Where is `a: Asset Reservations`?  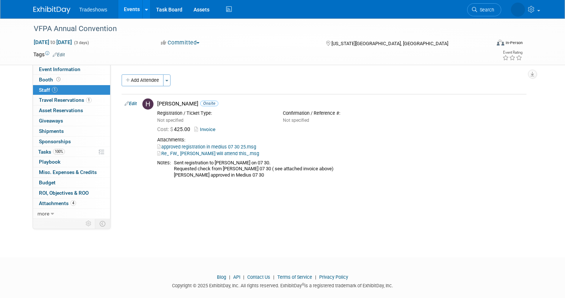
a: Asset Reservations is located at coordinates (71, 110).